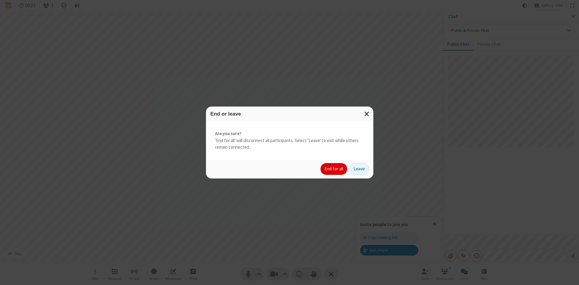  I want to click on button: End for all, so click(334, 169).